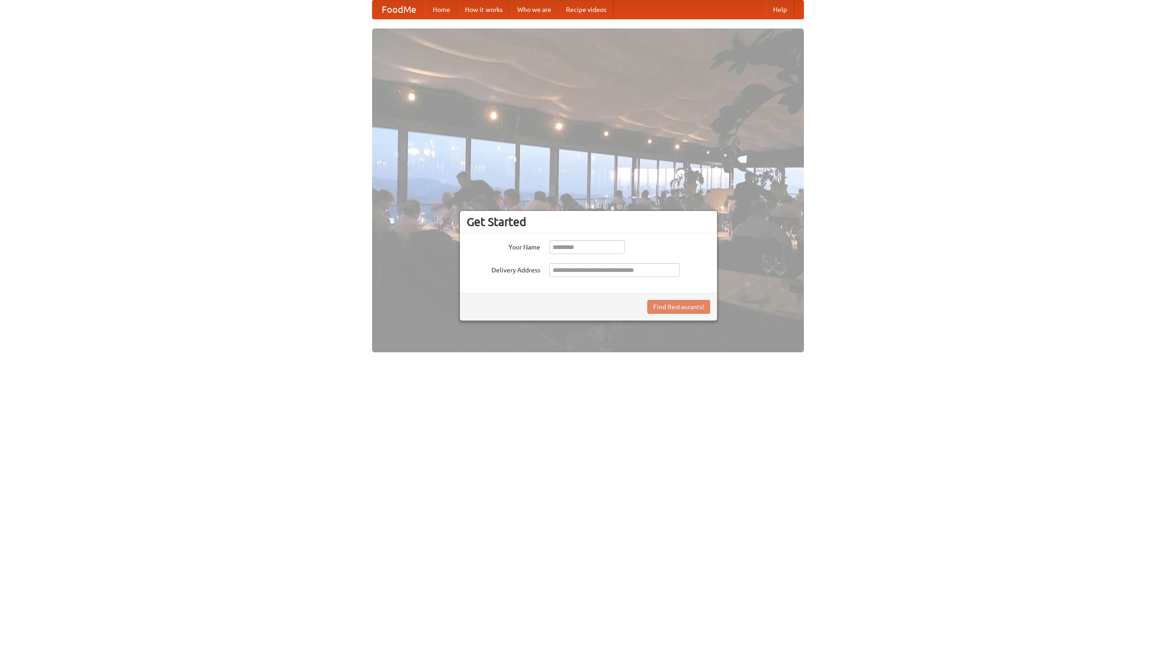 The height and width of the screenshot is (650, 1176). I want to click on a: FoodMe, so click(399, 10).